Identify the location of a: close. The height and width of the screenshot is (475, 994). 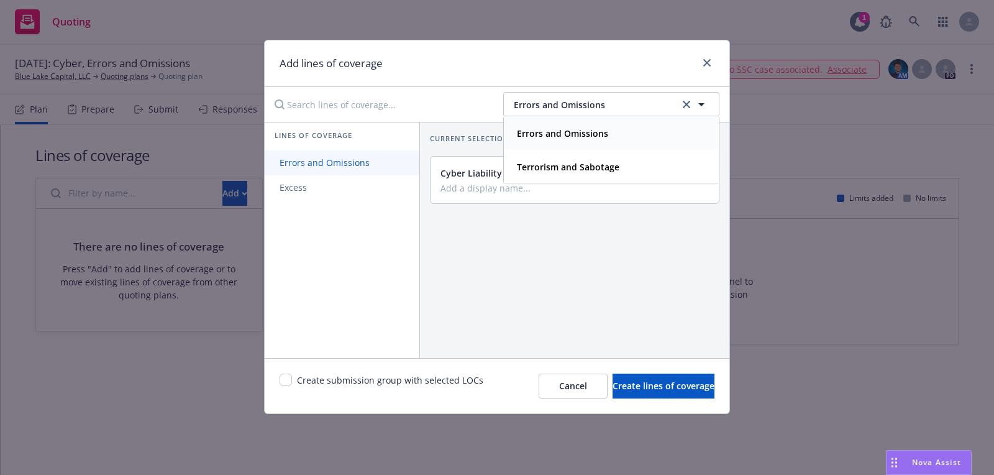
(707, 63).